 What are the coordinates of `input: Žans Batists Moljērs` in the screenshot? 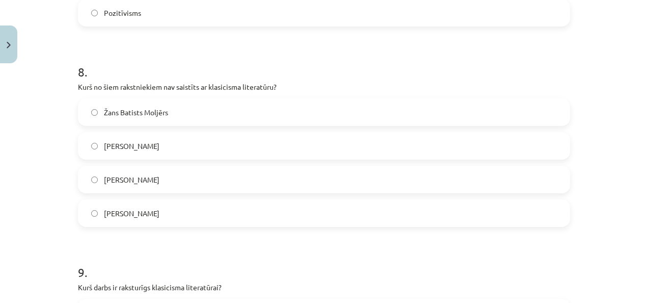 It's located at (94, 112).